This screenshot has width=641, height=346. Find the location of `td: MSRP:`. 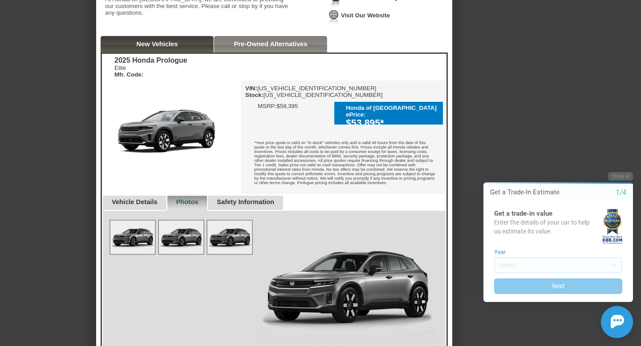

td: MSRP: is located at coordinates (267, 106).